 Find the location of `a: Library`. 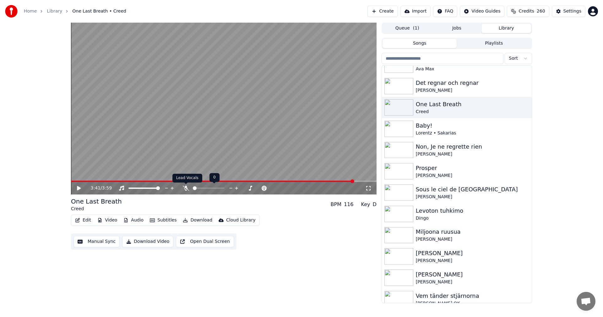

a: Library is located at coordinates (54, 11).